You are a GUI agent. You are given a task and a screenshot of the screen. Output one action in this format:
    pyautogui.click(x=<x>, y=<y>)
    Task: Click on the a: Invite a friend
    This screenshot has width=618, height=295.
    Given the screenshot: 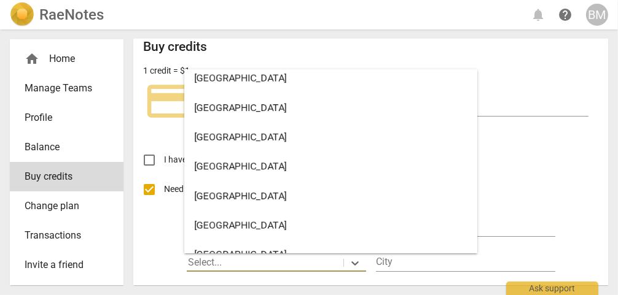 What is the action you would take?
    pyautogui.click(x=66, y=265)
    